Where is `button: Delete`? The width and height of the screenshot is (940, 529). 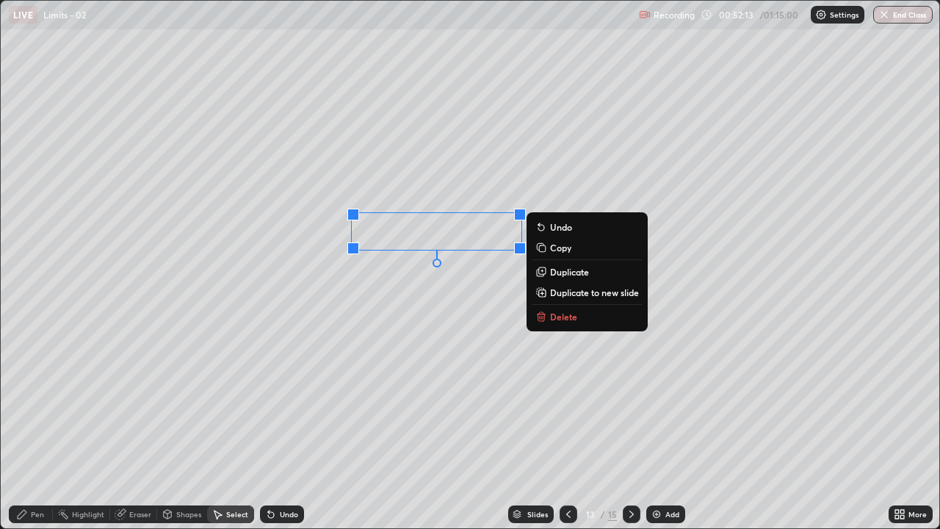
button: Delete is located at coordinates (587, 317).